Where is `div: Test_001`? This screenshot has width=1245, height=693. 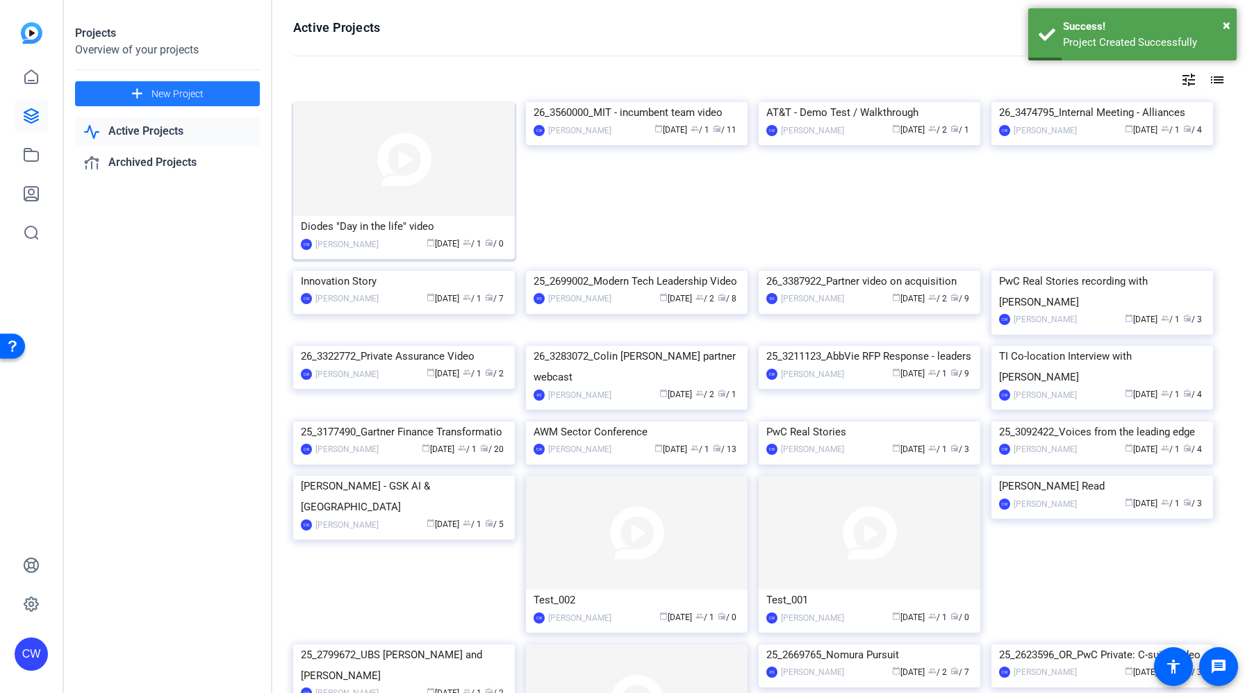
div: Test_001 is located at coordinates (869, 600).